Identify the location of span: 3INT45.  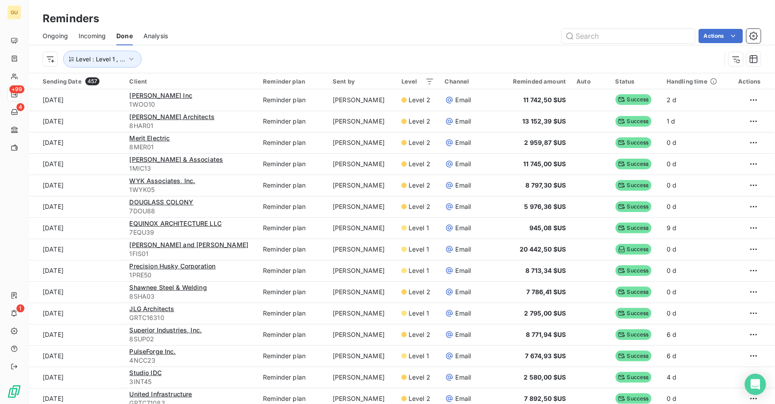
(190, 381).